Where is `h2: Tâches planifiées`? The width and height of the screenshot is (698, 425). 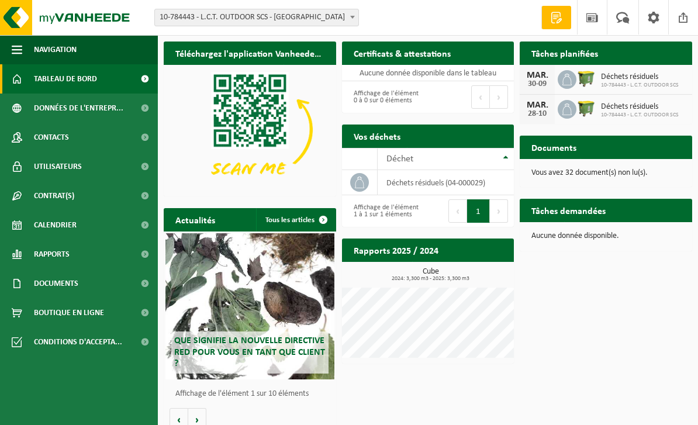
h2: Tâches planifiées is located at coordinates (564, 53).